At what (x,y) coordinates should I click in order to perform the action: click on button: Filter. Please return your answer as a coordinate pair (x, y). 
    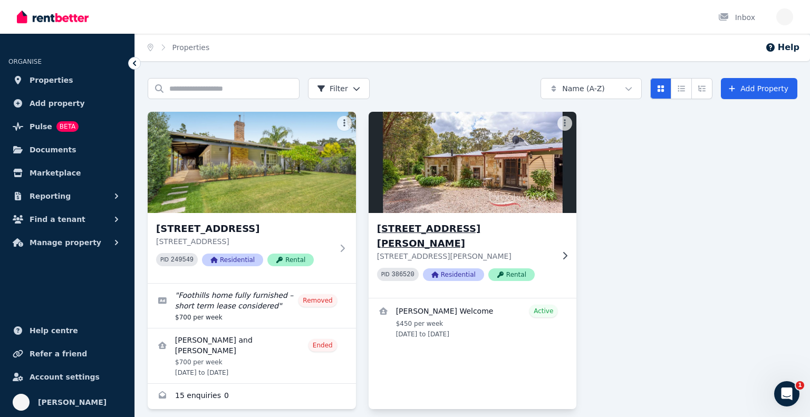
    Looking at the image, I should click on (338, 89).